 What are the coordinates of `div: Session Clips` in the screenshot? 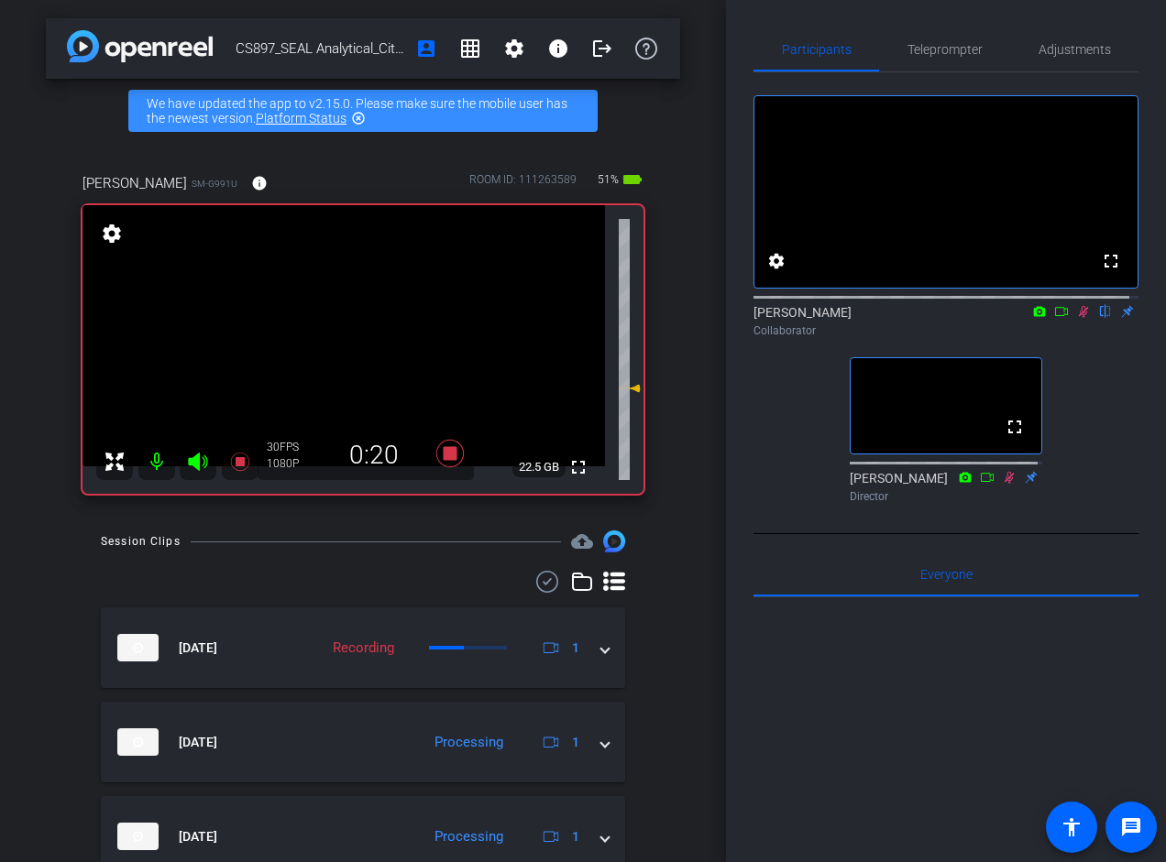 It's located at (140, 542).